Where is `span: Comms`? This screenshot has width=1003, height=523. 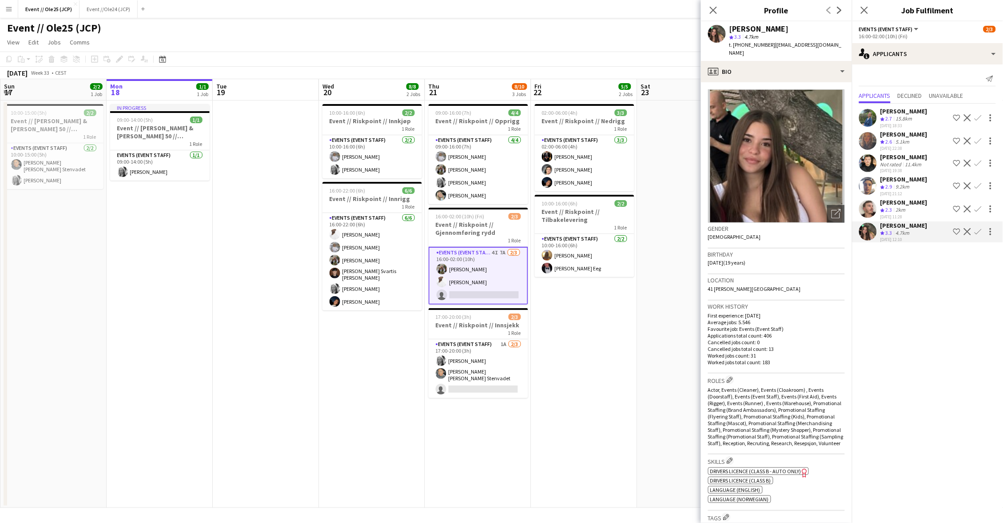
span: Comms is located at coordinates (80, 42).